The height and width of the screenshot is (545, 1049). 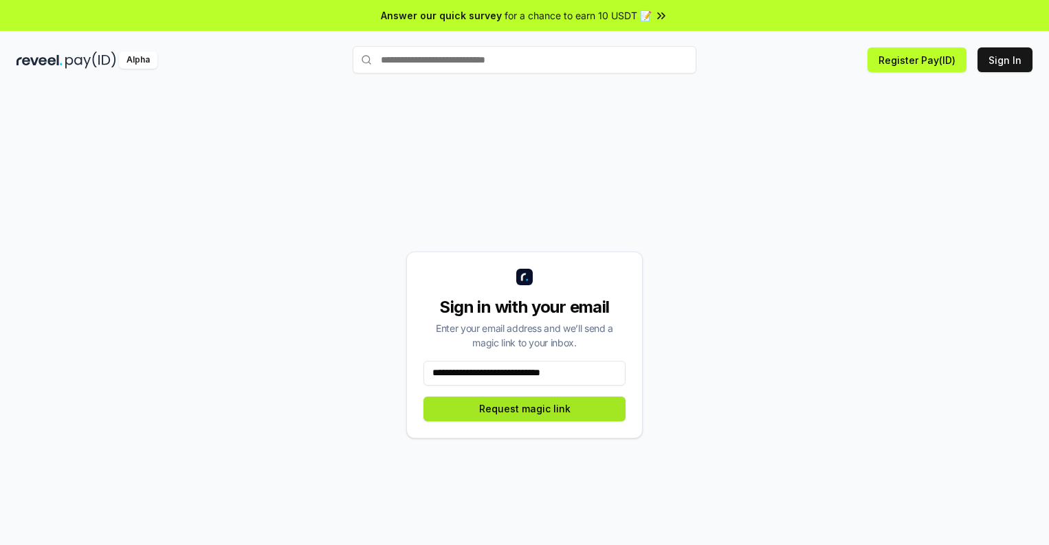 I want to click on div: Enter your email address and we’ll send a magic link to your inbox., so click(x=525, y=335).